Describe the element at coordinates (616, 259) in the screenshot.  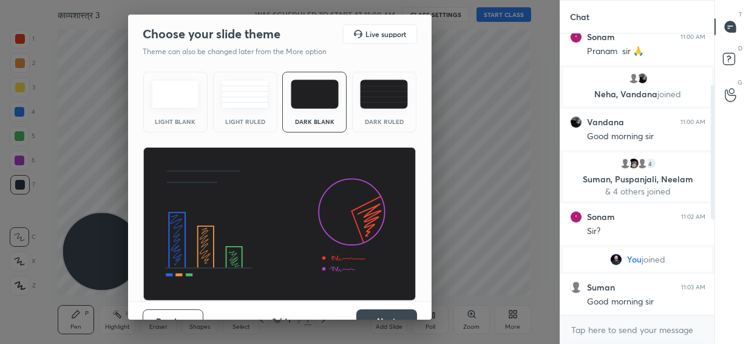
I see `img: f9ccca8c0f2a4140a925b53a1f6875b4.jpg` at that location.